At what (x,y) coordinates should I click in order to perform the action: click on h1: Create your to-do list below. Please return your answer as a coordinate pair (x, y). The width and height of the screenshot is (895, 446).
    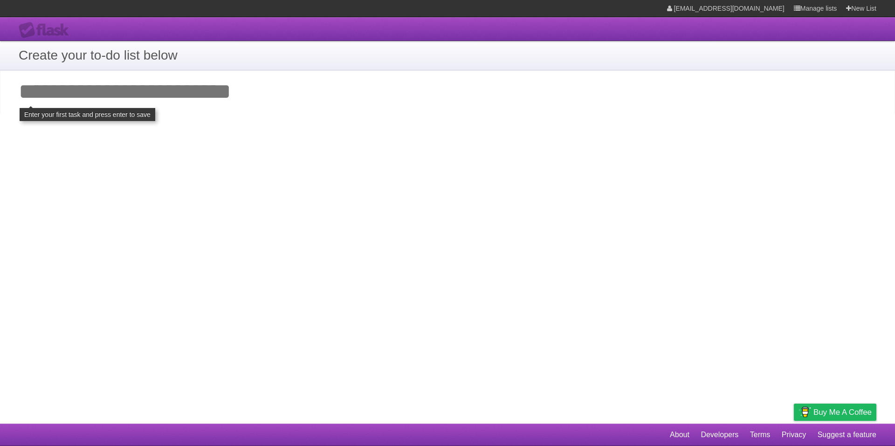
    Looking at the image, I should click on (447, 55).